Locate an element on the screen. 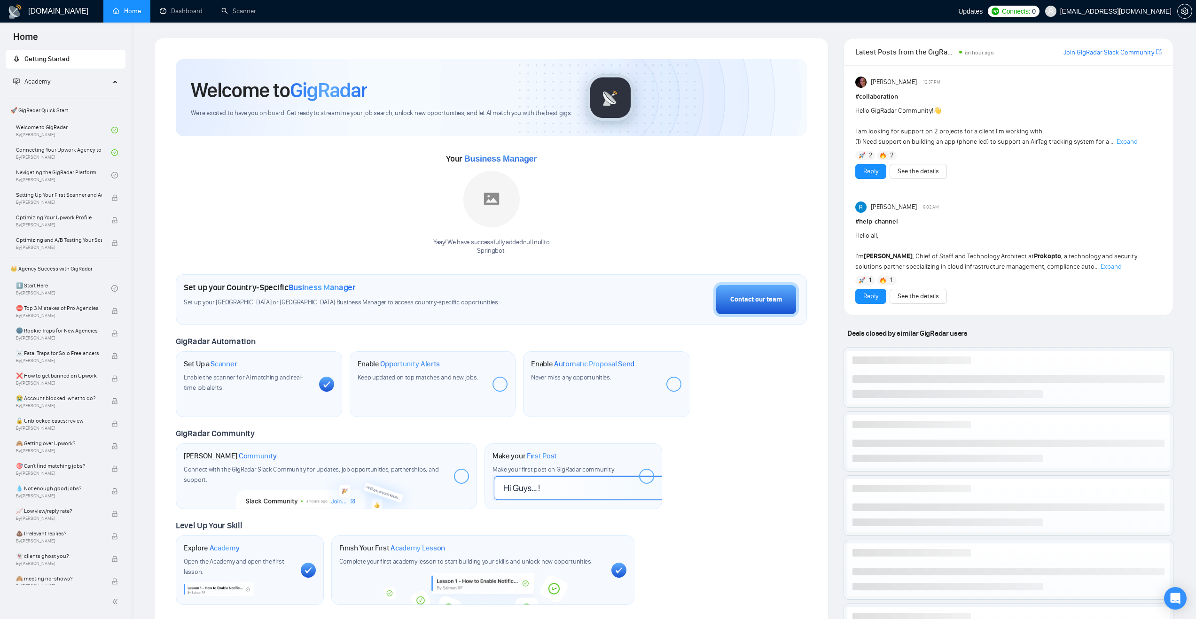 The image size is (1196, 619). span: double-left is located at coordinates (116, 602).